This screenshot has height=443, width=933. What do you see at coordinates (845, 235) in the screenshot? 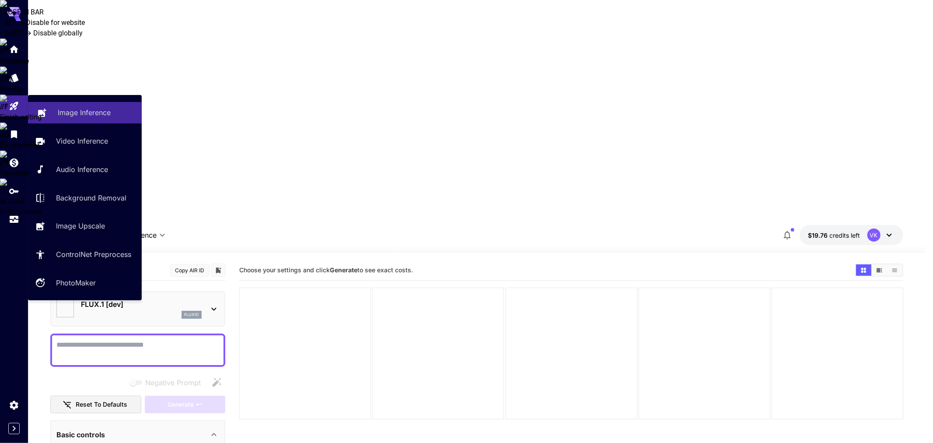
I see `span: credits left` at bounding box center [845, 235].